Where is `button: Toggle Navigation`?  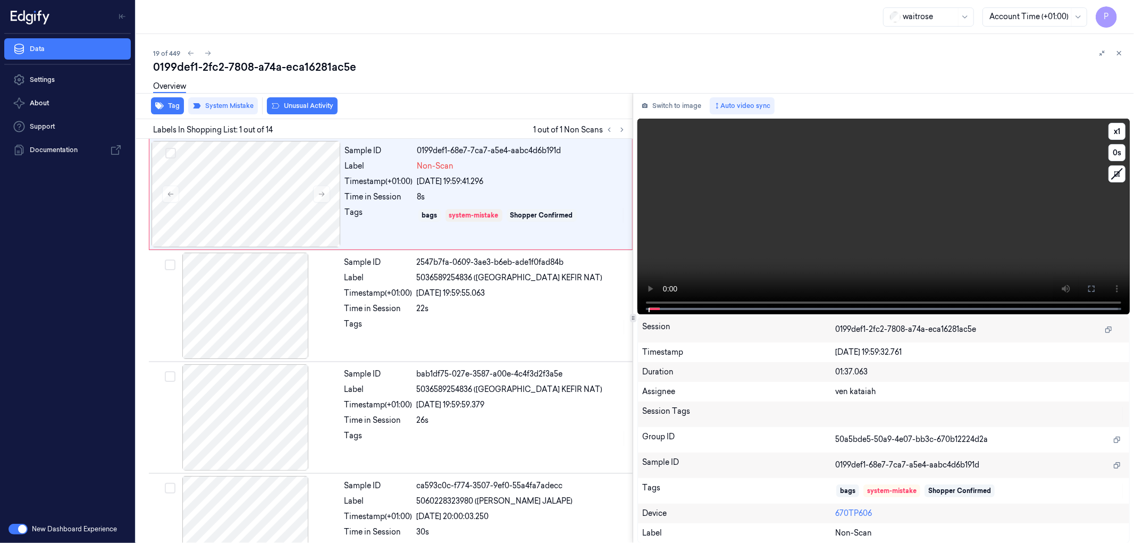 button: Toggle Navigation is located at coordinates (122, 16).